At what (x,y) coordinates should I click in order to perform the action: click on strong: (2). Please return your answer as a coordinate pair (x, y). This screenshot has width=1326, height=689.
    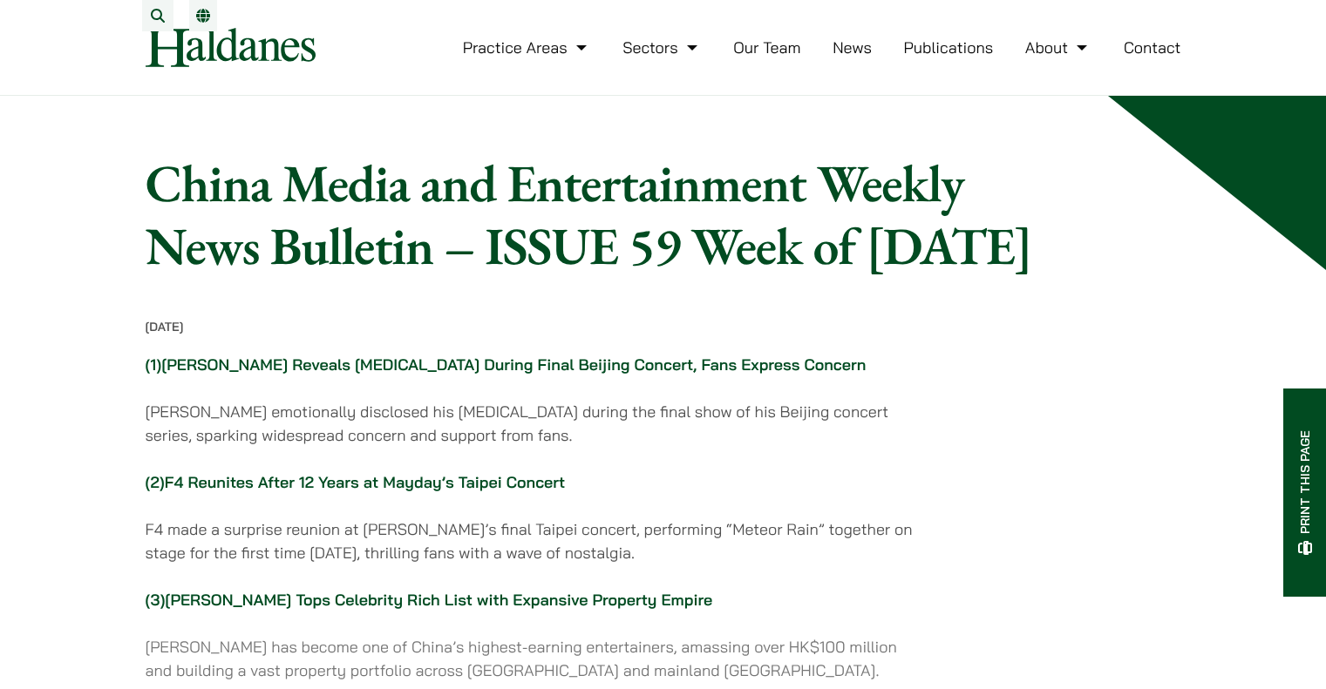
    Looking at the image, I should click on (155, 482).